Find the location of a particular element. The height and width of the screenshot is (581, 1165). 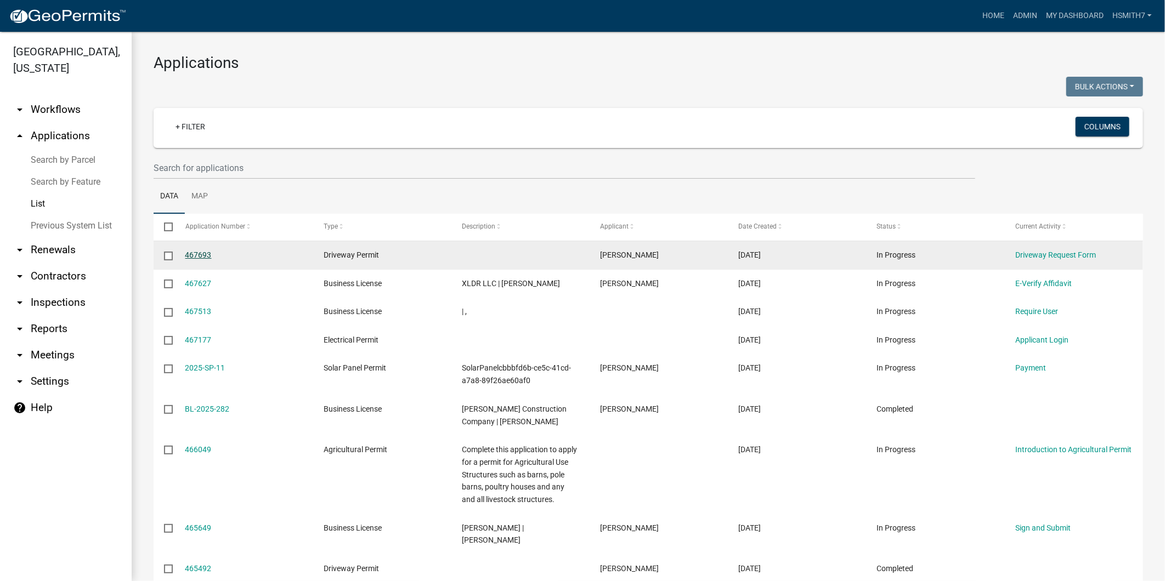

a: Payment is located at coordinates (1030, 368).